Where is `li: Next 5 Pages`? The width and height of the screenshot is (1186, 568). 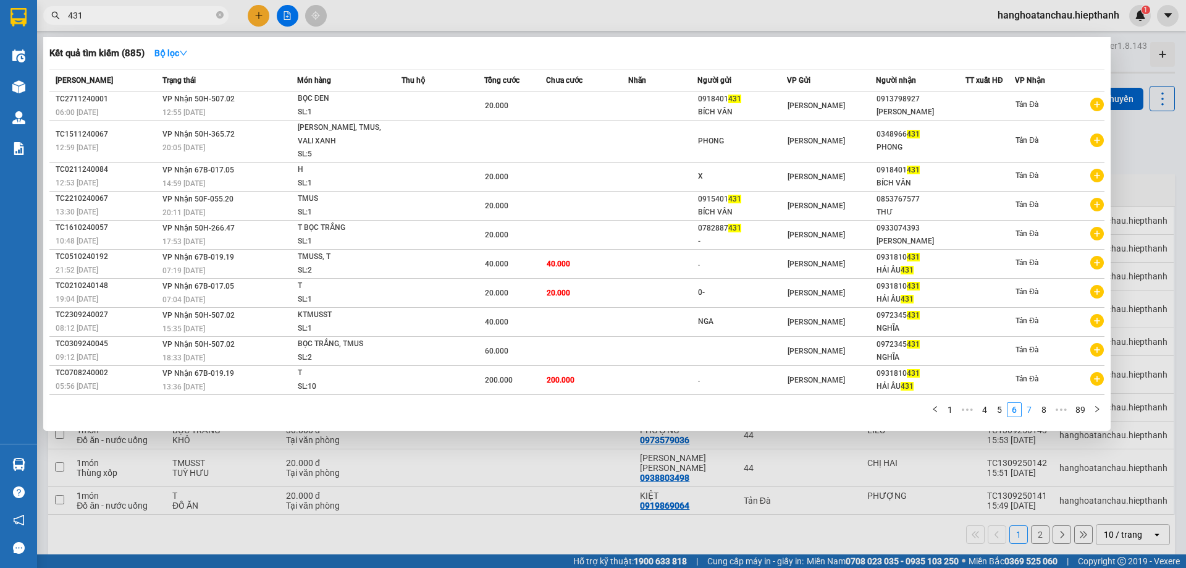
li: Next 5 Pages is located at coordinates (1061, 409).